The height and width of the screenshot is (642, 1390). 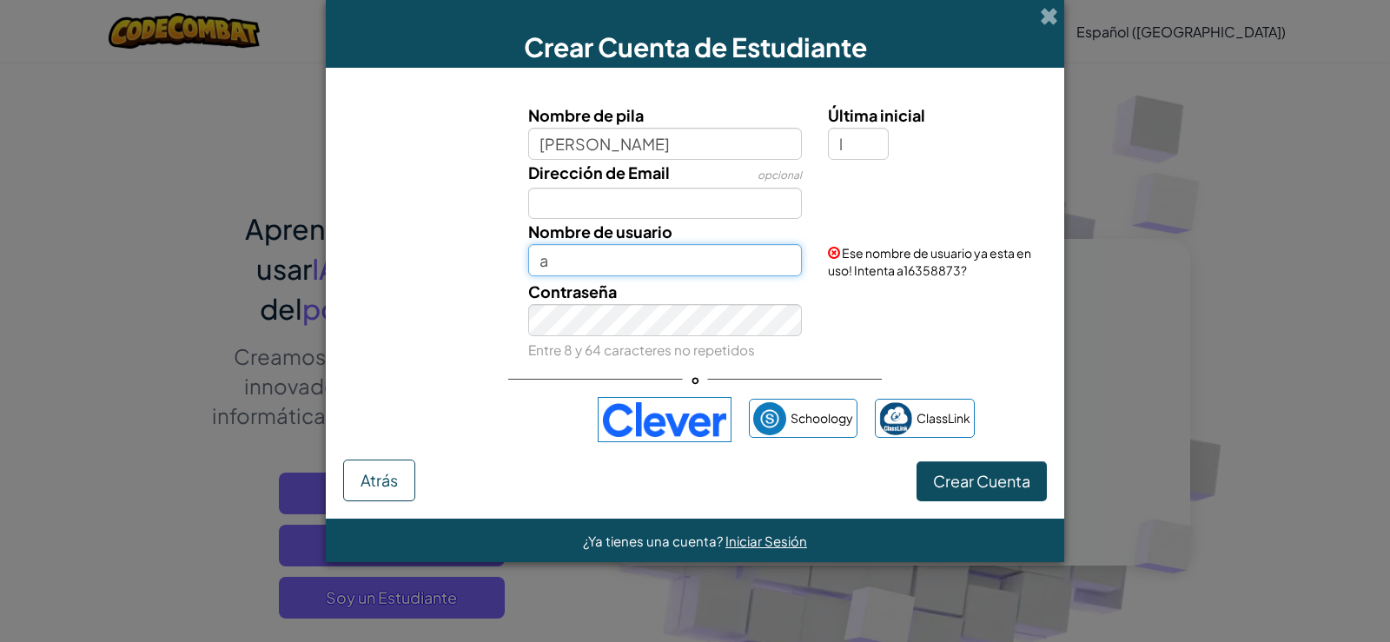 What do you see at coordinates (379, 480) in the screenshot?
I see `span: Atrás` at bounding box center [379, 480].